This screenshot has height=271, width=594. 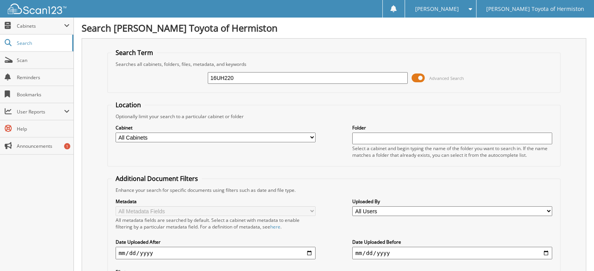 I want to click on label: Folder, so click(x=452, y=128).